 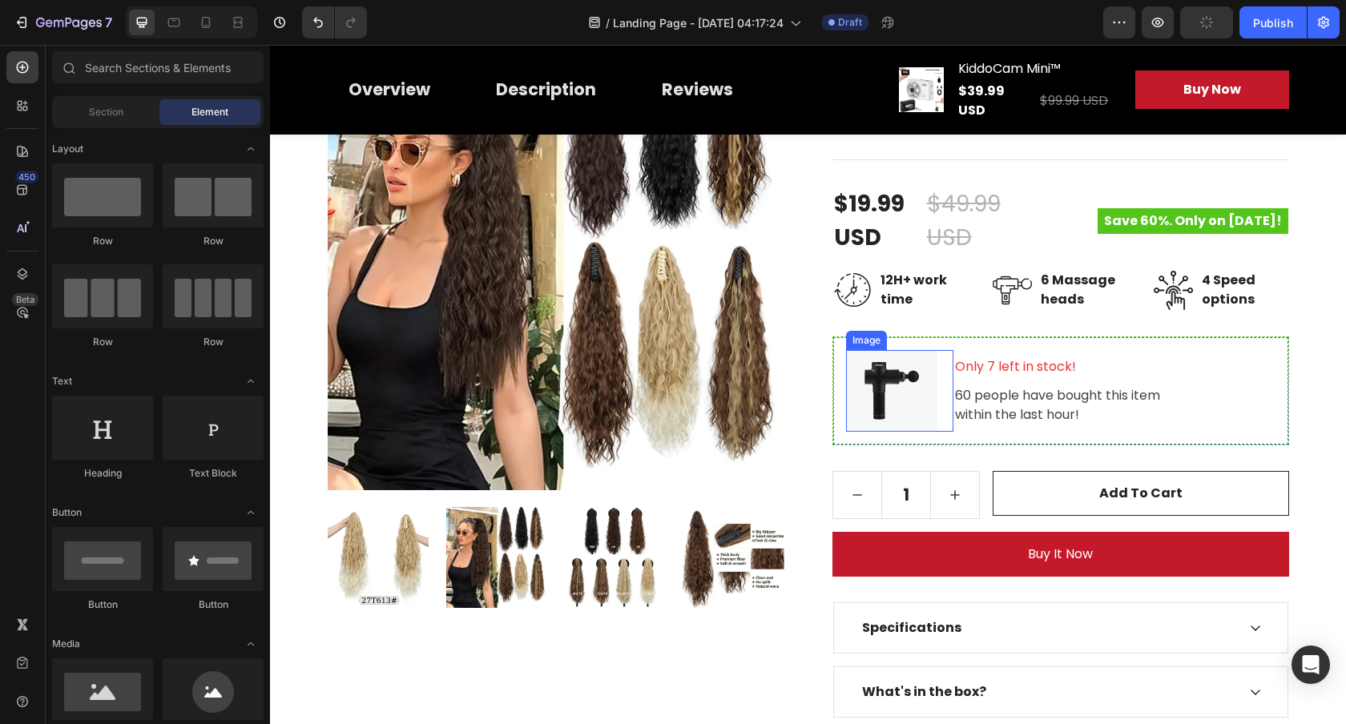 I want to click on div: $39.99 USD, so click(x=724, y=56).